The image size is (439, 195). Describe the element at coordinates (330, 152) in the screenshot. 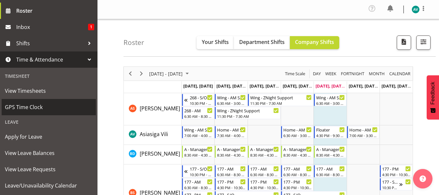

I see `div: Barbara Dunlop"s event - A - Manager Begin From Friday, August 29, 2025 at 8:30:00 AM GMT+12:00 E...` at that location.